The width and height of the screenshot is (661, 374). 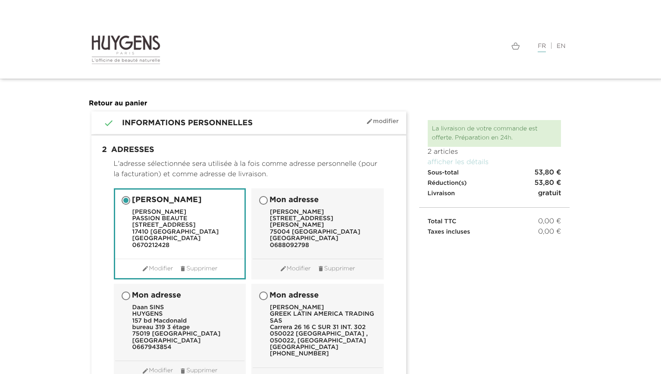 I want to click on span: Total TTC, so click(x=442, y=221).